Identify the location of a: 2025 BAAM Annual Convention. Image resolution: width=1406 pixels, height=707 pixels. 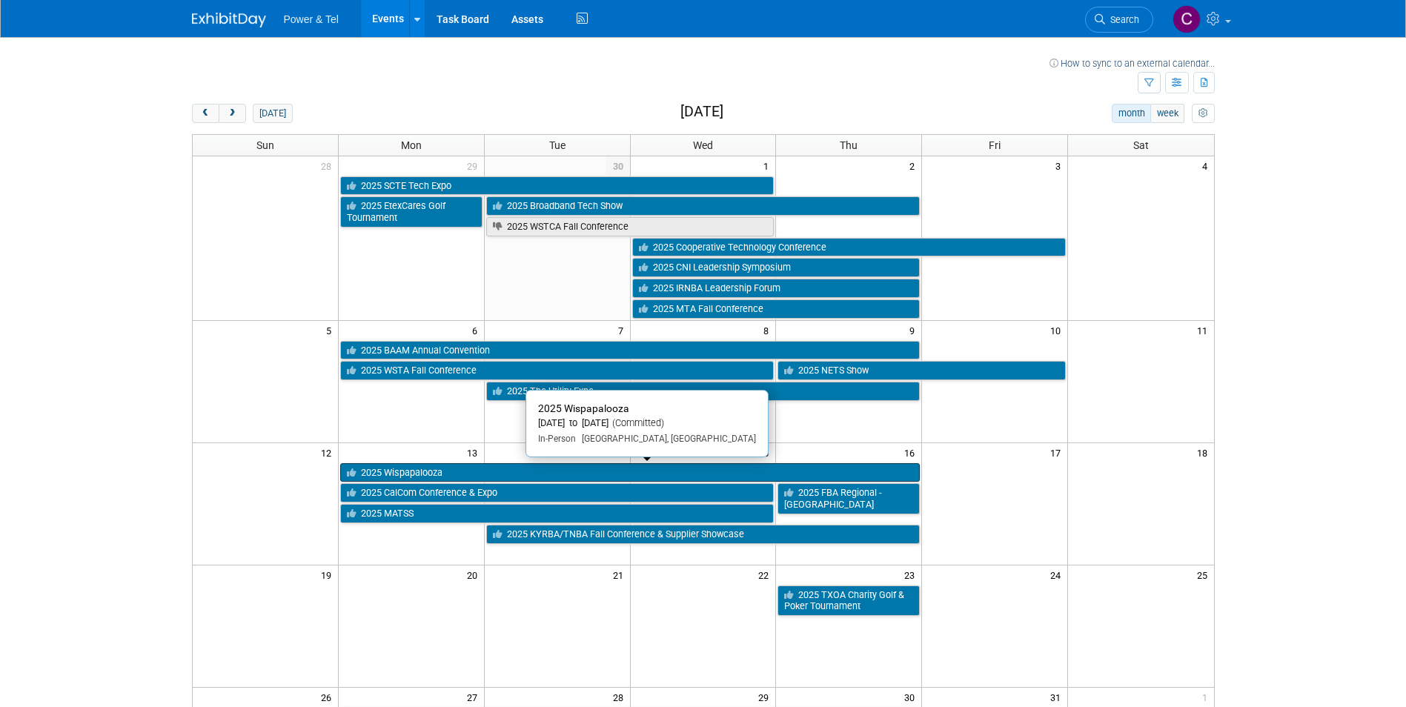
(630, 350).